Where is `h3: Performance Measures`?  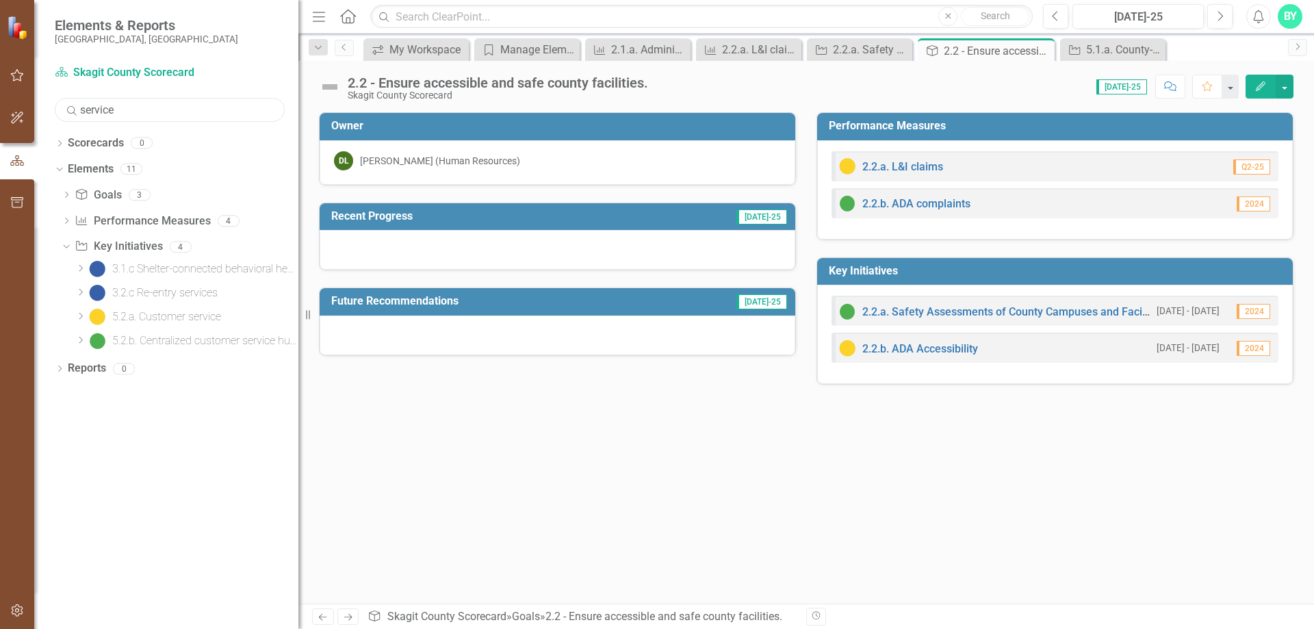
h3: Performance Measures is located at coordinates (1058, 126).